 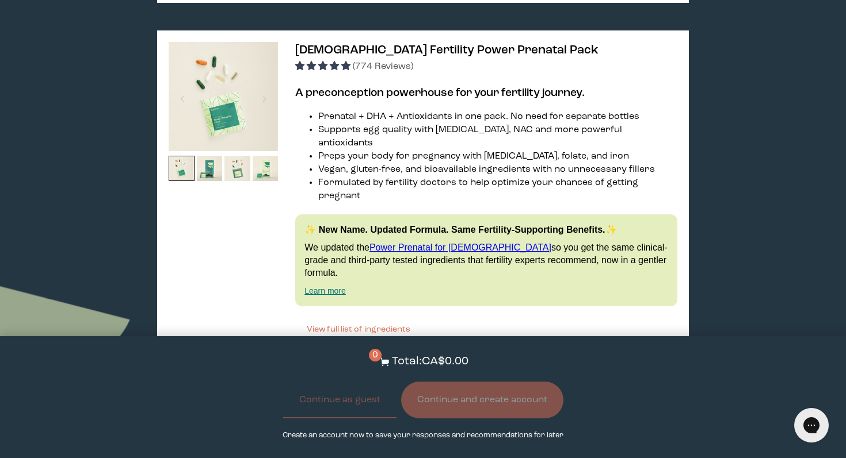 What do you see at coordinates (339, 400) in the screenshot?
I see `button: Continue as guest` at bounding box center [339, 400].